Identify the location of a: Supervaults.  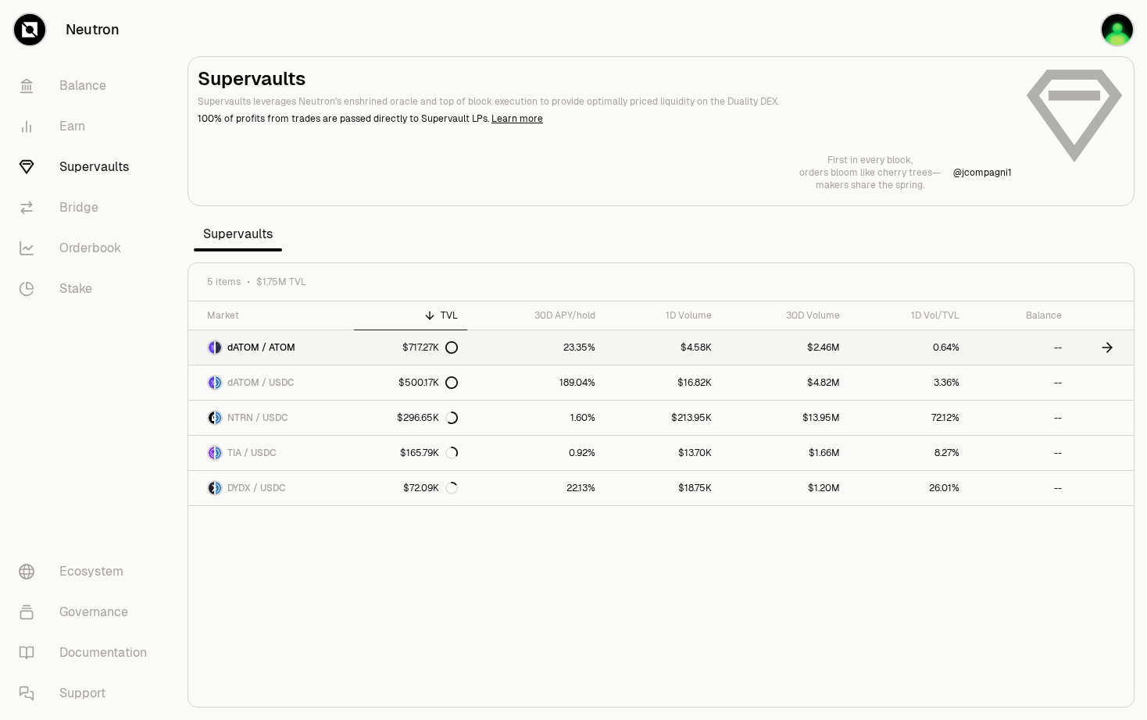
(87, 167).